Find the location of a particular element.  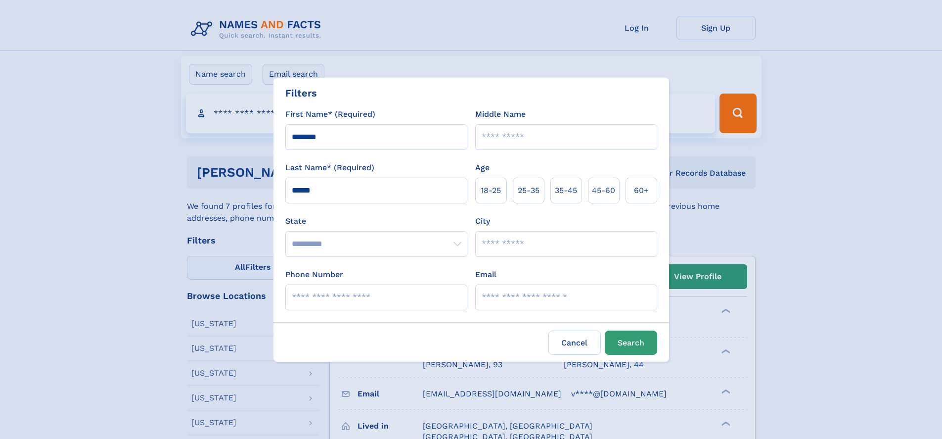

label: City is located at coordinates (483, 221).